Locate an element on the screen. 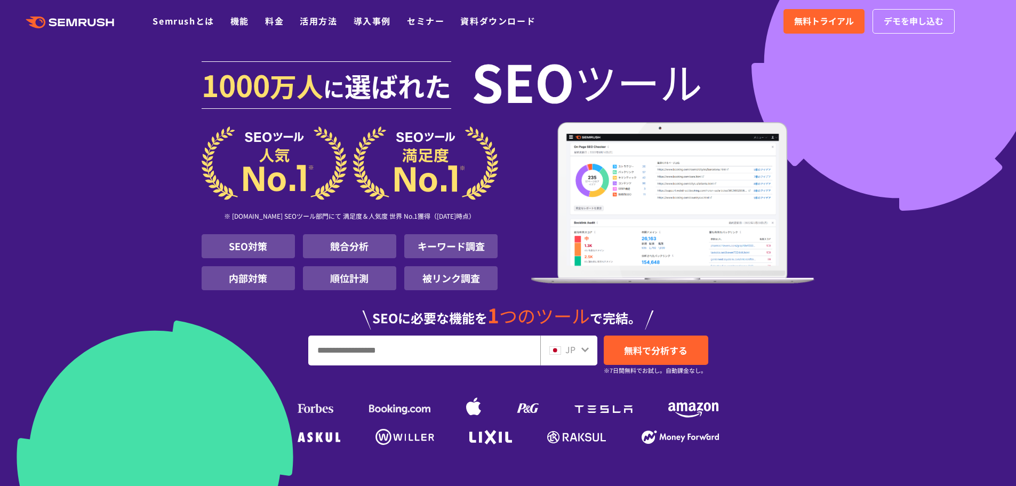 This screenshot has width=1016, height=486. span: JP is located at coordinates (570, 349).